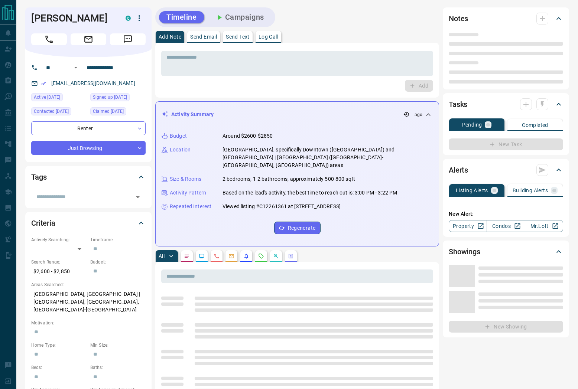 This screenshot has width=578, height=389. What do you see at coordinates (88, 148) in the screenshot?
I see `div: Just Browsing` at bounding box center [88, 148].